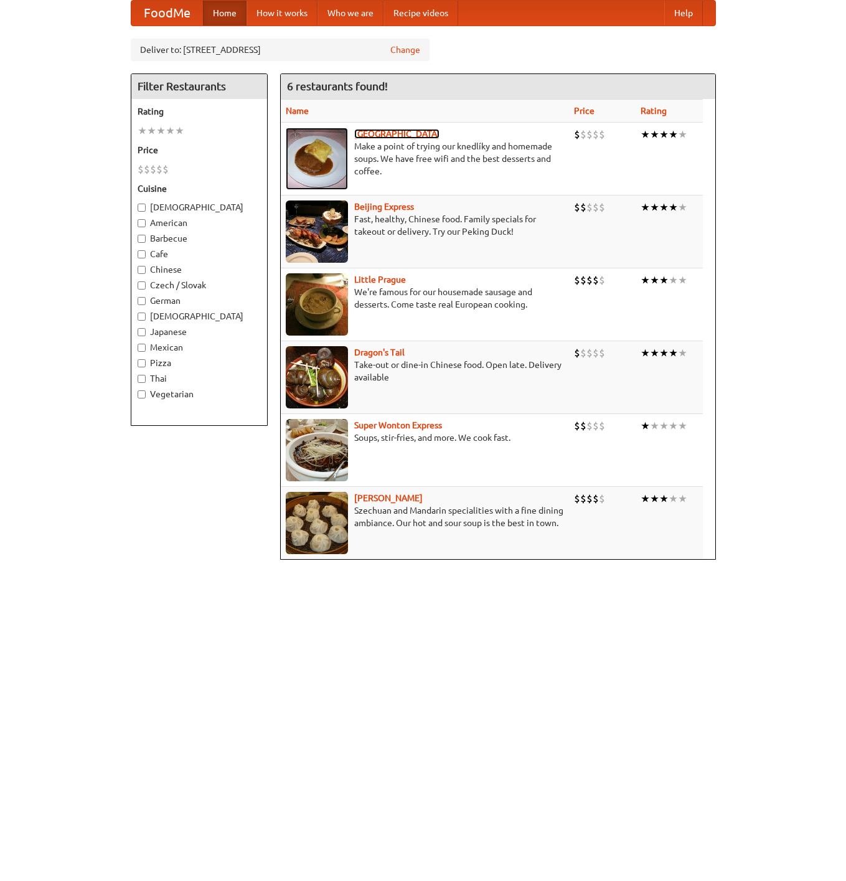  Describe the element at coordinates (141, 254) in the screenshot. I see `input: Cafe` at that location.